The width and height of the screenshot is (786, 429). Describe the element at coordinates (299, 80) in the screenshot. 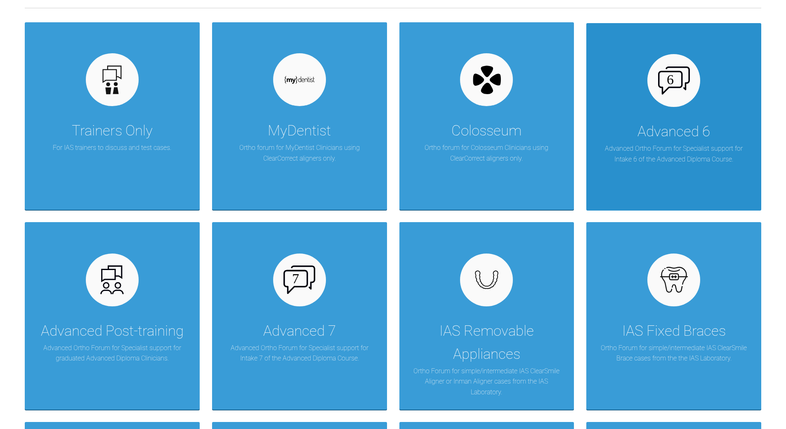

I see `img: mydentist.1050c378.svg` at that location.